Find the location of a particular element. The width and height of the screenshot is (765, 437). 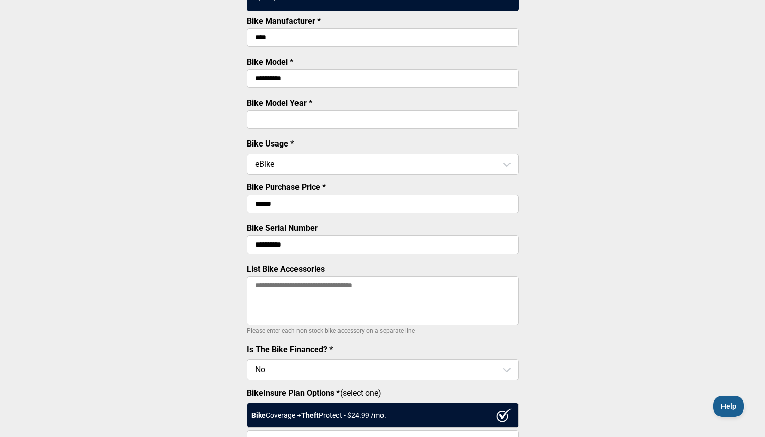

img: ux1sgP1Haf775SAghJI38DyDlYP+32lKFAAAAAElFTkSuQmCC is located at coordinates (504, 416).